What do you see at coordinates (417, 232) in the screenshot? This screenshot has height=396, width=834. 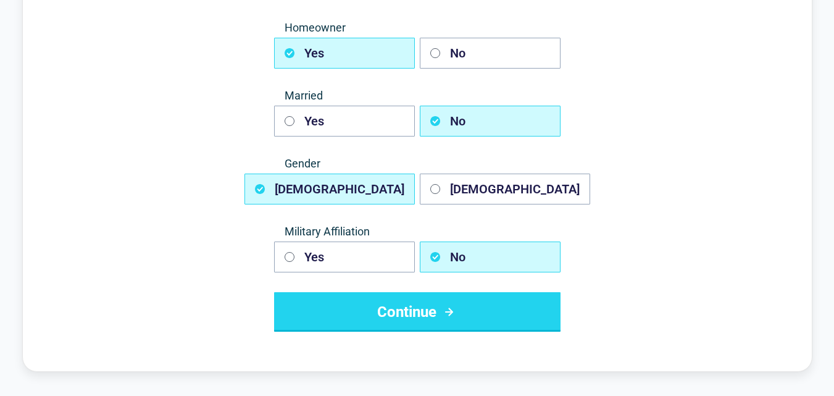 I see `span: Military Affiliation` at bounding box center [417, 232].